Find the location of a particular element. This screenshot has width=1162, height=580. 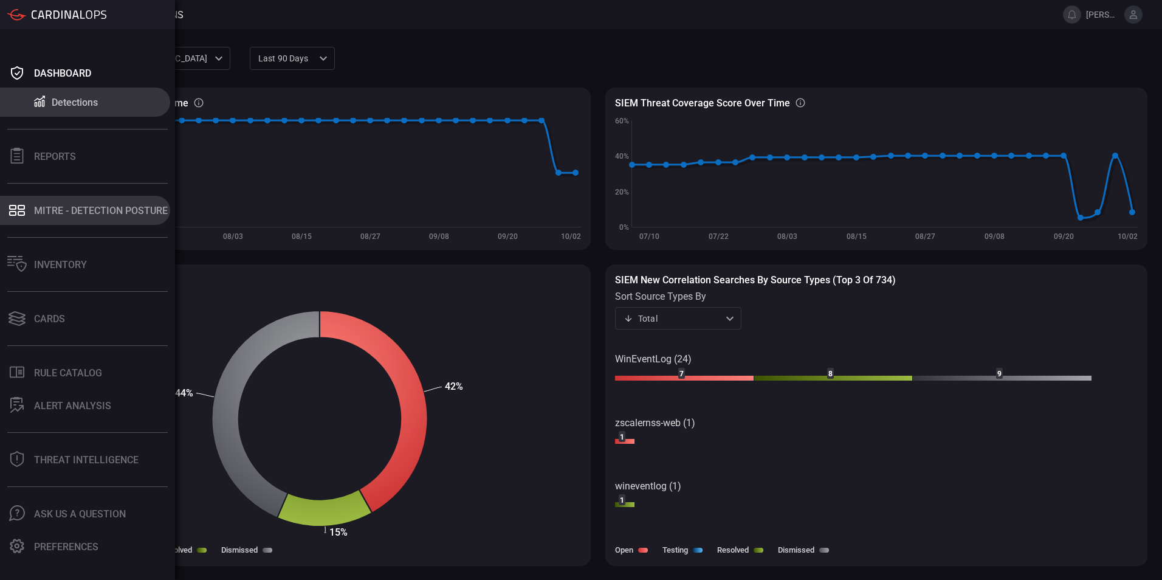

text: 9 is located at coordinates (999, 374).